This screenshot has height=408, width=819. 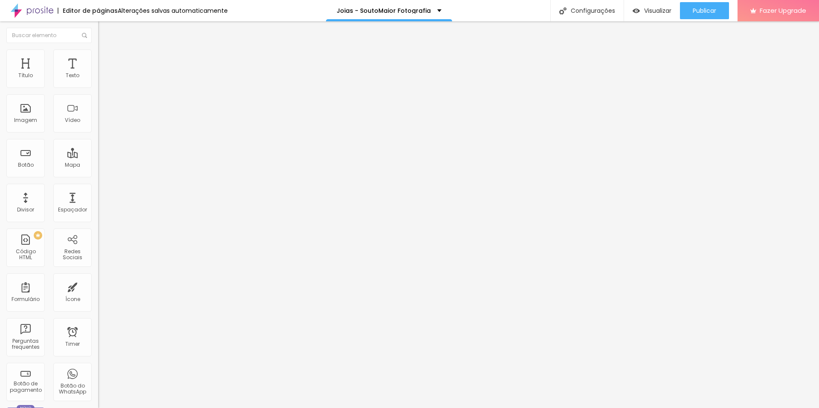 What do you see at coordinates (26, 300) in the screenshot?
I see `div: Formulário` at bounding box center [26, 300].